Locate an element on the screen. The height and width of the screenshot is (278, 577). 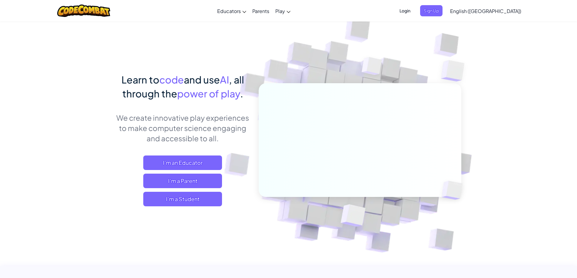
a: I'm a Parent is located at coordinates (183, 181).